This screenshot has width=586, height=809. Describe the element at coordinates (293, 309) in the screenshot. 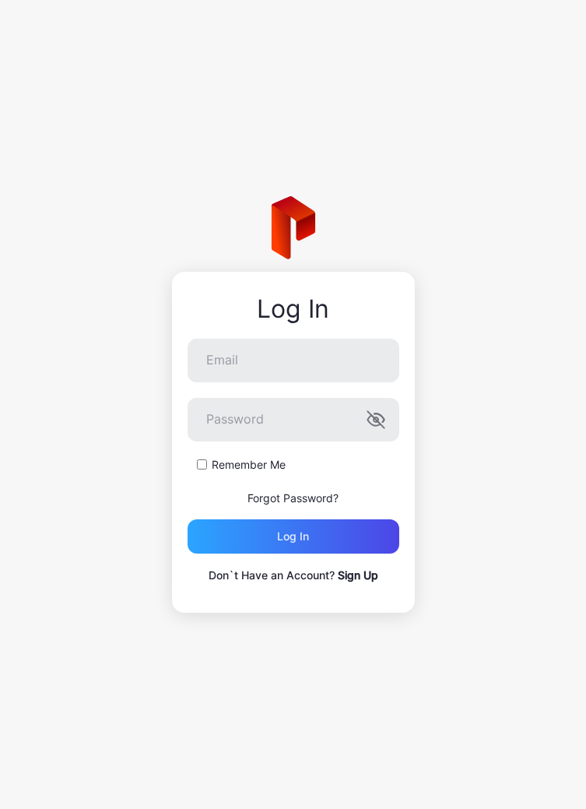

I see `div: Log In` at that location.